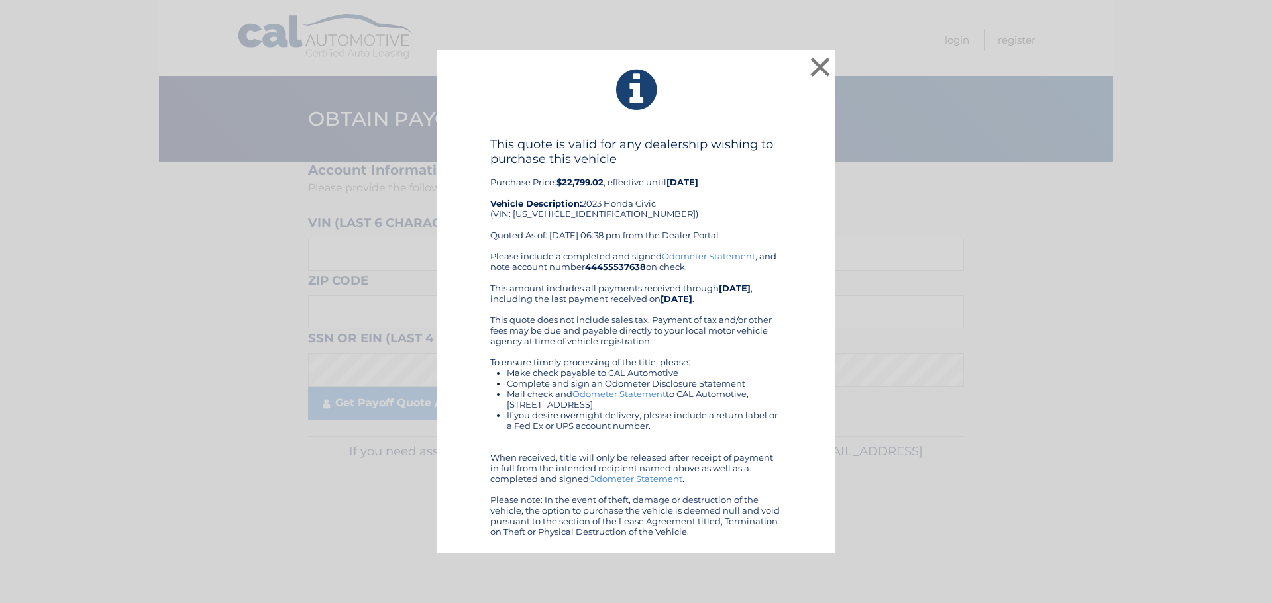 This screenshot has width=1272, height=603. I want to click on b: 44455537638, so click(615, 267).